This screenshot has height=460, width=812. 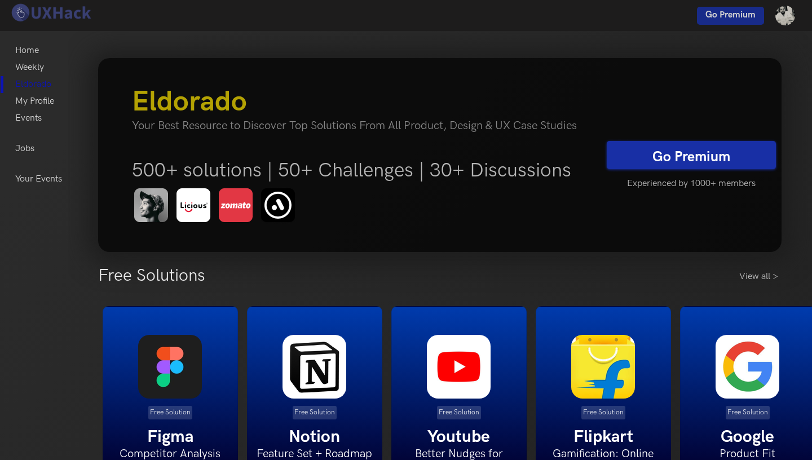 I want to click on img: Your profile pic, so click(x=785, y=15).